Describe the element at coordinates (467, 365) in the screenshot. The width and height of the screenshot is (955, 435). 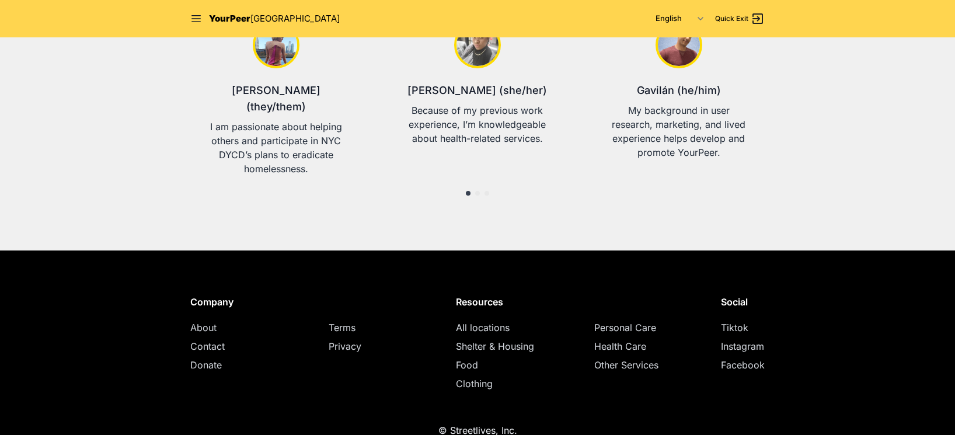
I see `a: Food` at that location.